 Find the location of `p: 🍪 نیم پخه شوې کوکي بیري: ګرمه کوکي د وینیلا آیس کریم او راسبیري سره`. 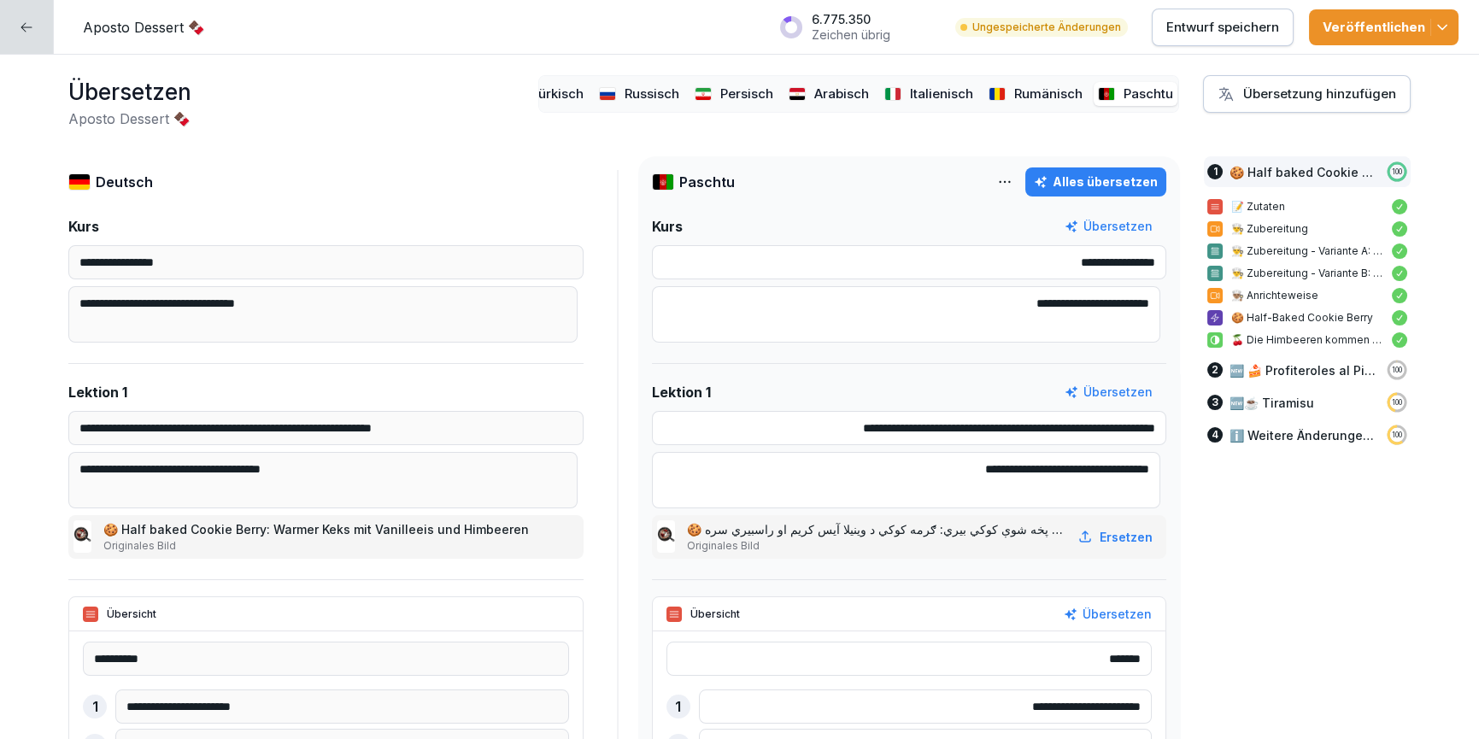

p: 🍪 نیم پخه شوې کوکي بیري: ګرمه کوکي د وینیلا آیس کریم او راسبیري سره is located at coordinates (876, 529).